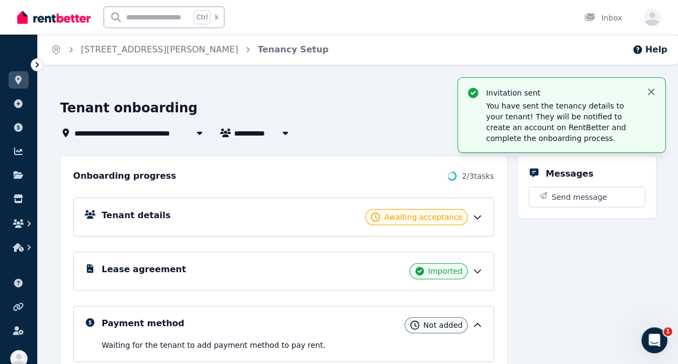 This screenshot has width=678, height=364. I want to click on h5: Tenant details, so click(137, 215).